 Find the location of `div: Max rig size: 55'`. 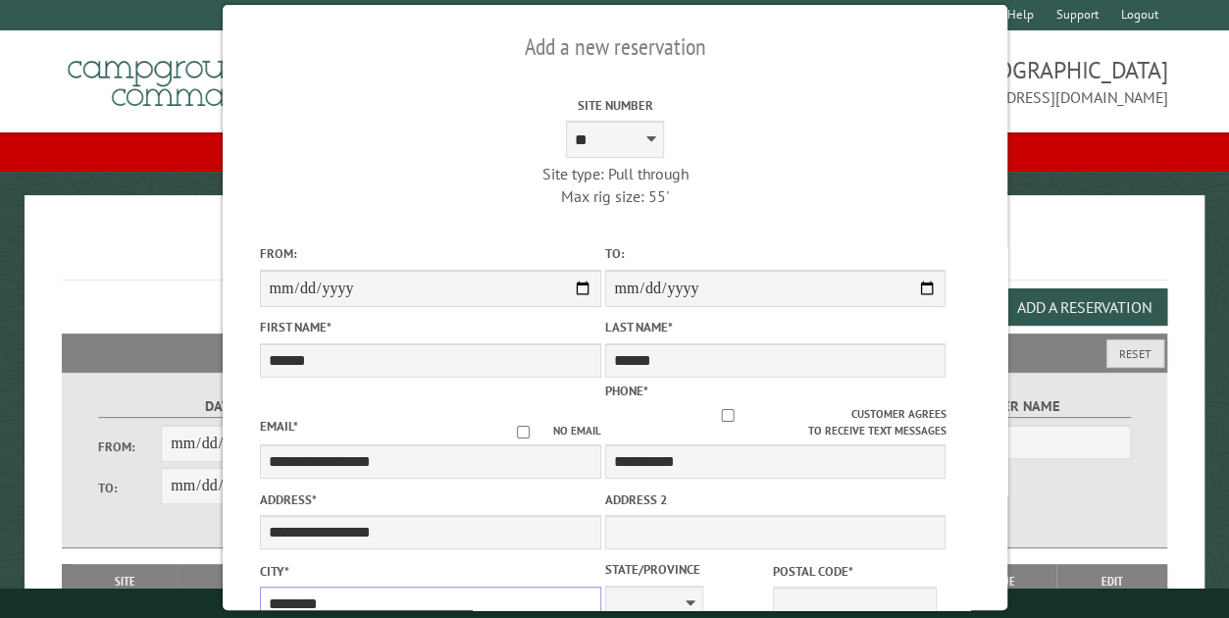

div: Max rig size: 55' is located at coordinates (615, 196).